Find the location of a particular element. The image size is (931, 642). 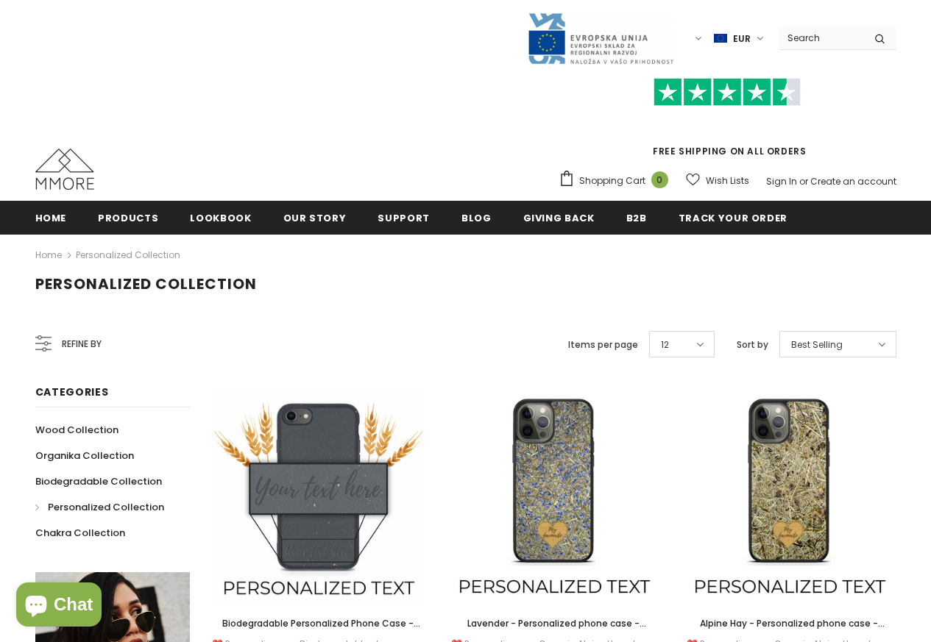

img: MMORE Cases is located at coordinates (65, 169).